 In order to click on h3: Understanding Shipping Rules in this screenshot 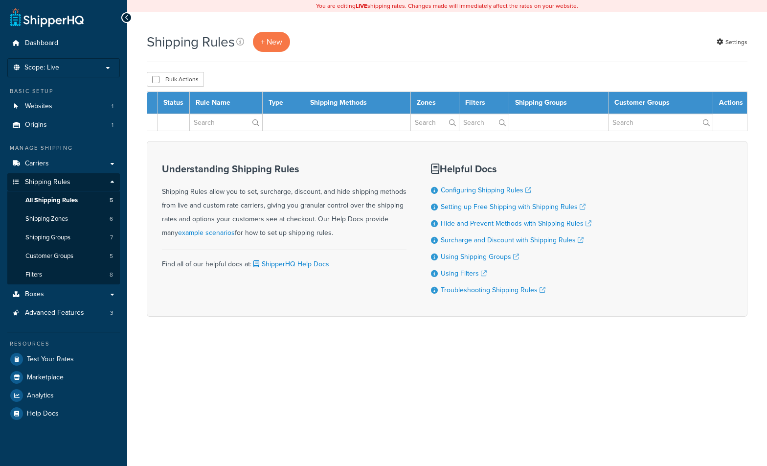, I will do `click(284, 169)`.